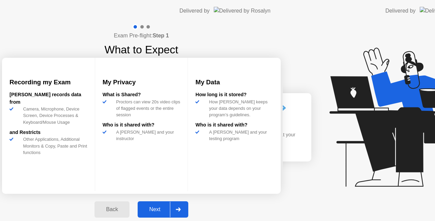 This screenshot has height=221, width=435. What do you see at coordinates (48, 82) in the screenshot?
I see `h3: Recording my Exam` at bounding box center [48, 82].